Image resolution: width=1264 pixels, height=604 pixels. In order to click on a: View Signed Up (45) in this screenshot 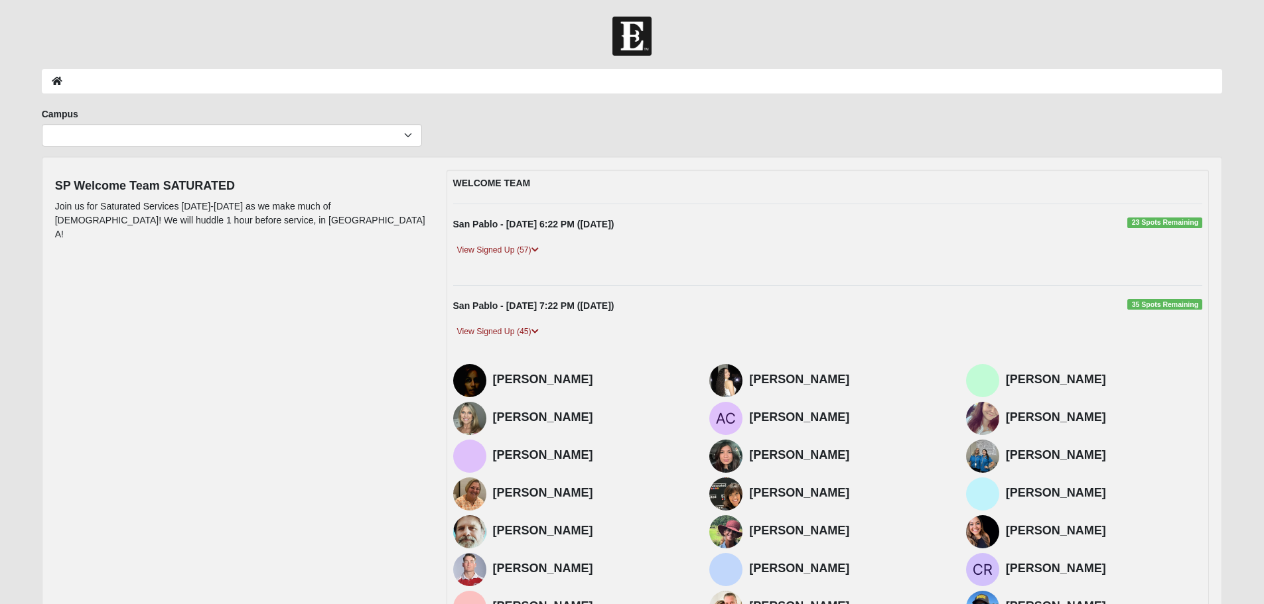, I will do `click(497, 332)`.